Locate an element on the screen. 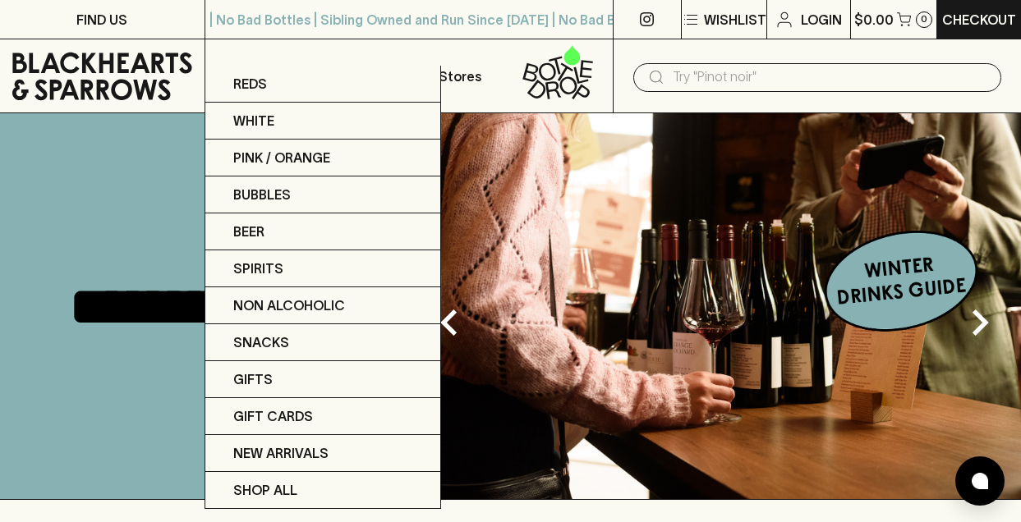 This screenshot has height=522, width=1021. p: SHOP ALL is located at coordinates (265, 490).